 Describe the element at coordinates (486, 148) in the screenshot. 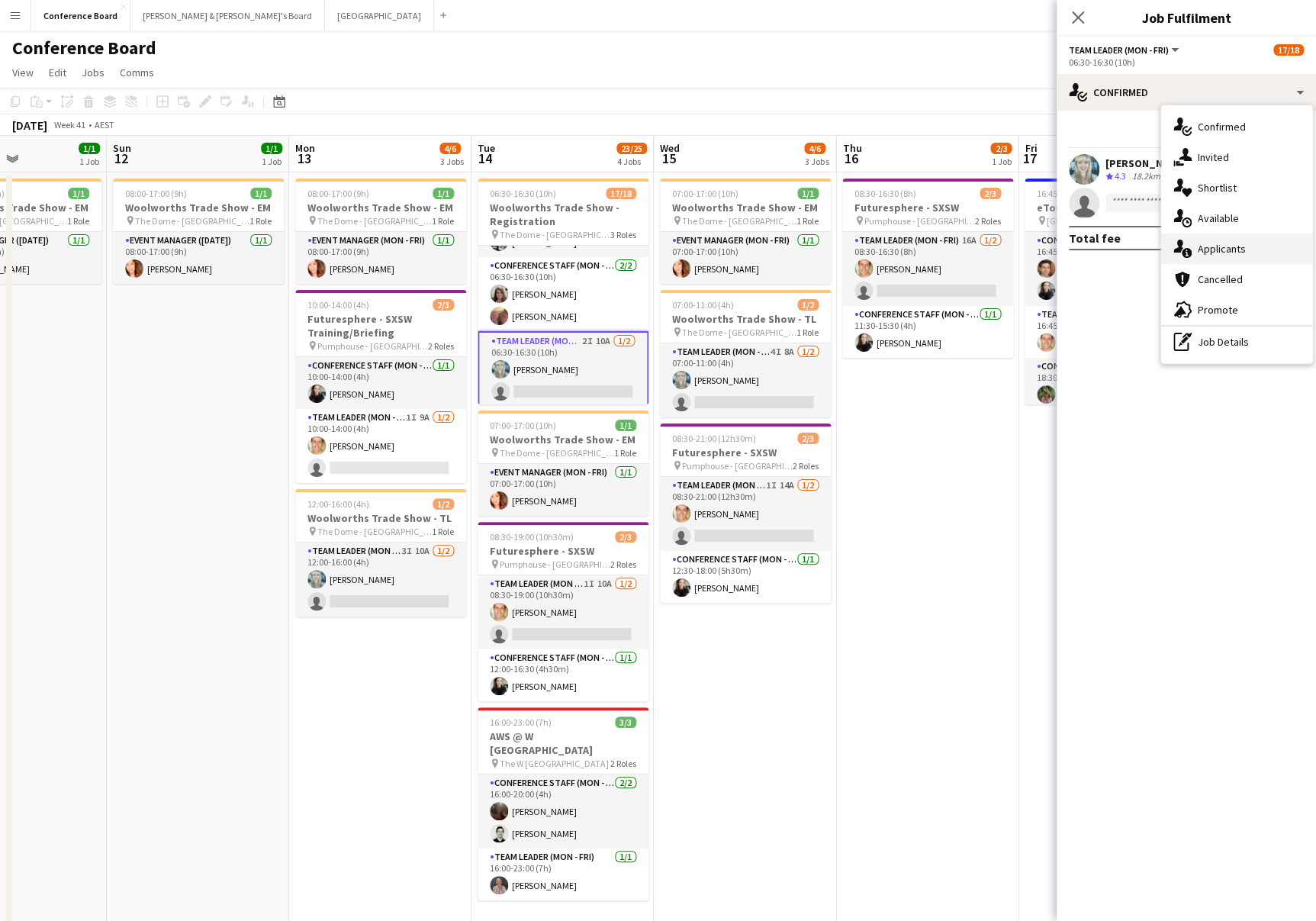

I see `span: Tue` at that location.